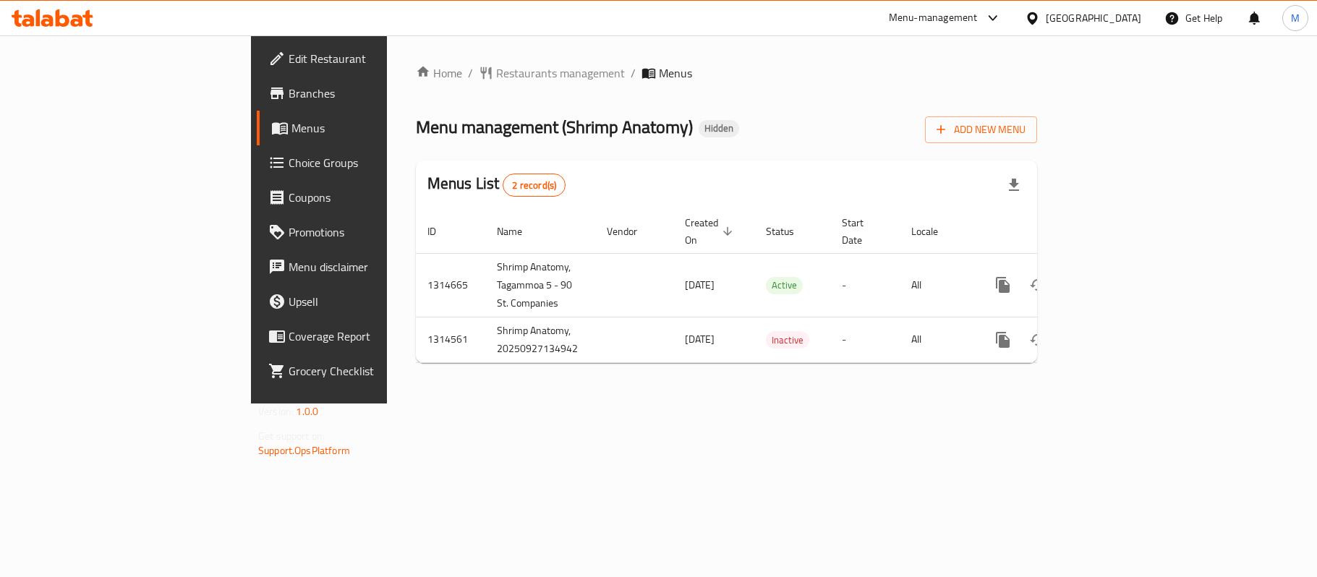  What do you see at coordinates (540, 339) in the screenshot?
I see `td: Shrimp Anatomy, 20250927134942` at bounding box center [540, 339].